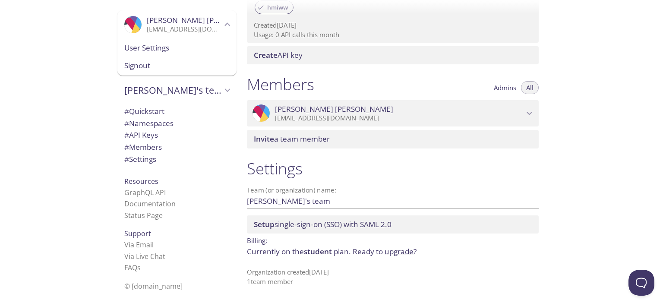 This screenshot has height=300, width=663. Describe the element at coordinates (177, 135) in the screenshot. I see `div: API Keys` at that location.